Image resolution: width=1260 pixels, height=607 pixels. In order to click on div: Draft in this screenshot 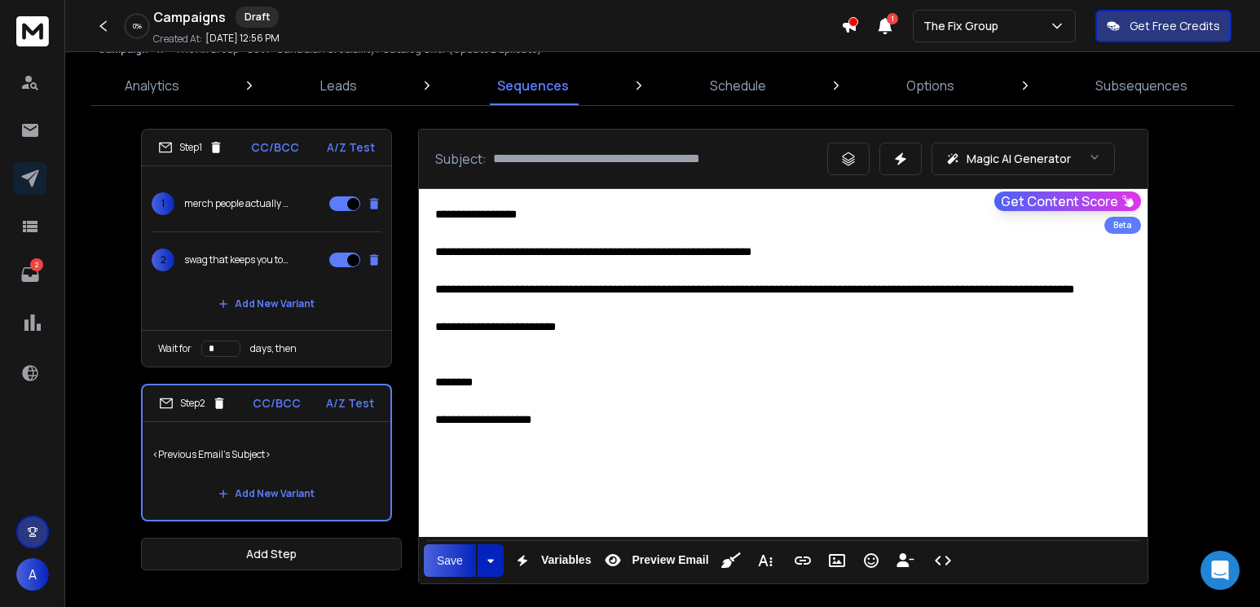, I will do `click(257, 17)`.